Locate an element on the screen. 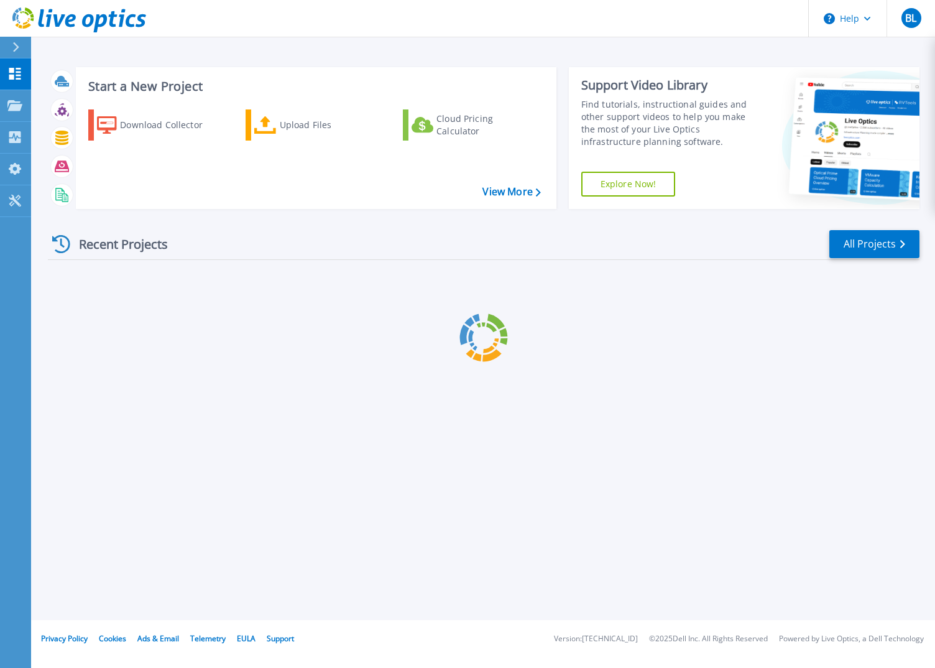 The width and height of the screenshot is (935, 668). div: Cloud Pricing Calculator is located at coordinates (486, 125).